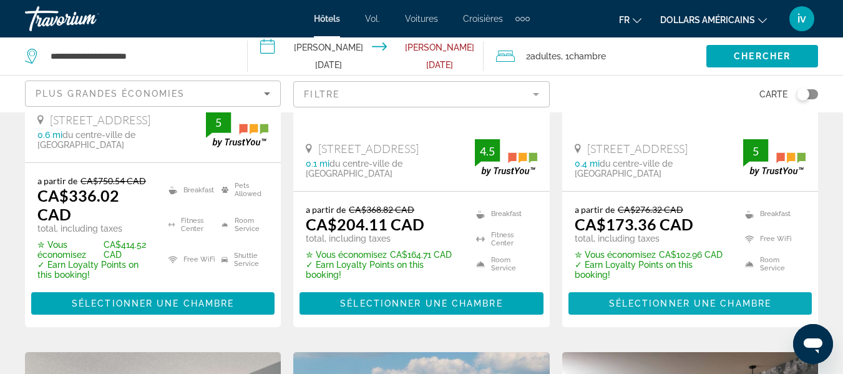 The image size is (843, 374). What do you see at coordinates (630, 19) in the screenshot?
I see `button: Changer de langue` at bounding box center [630, 19].